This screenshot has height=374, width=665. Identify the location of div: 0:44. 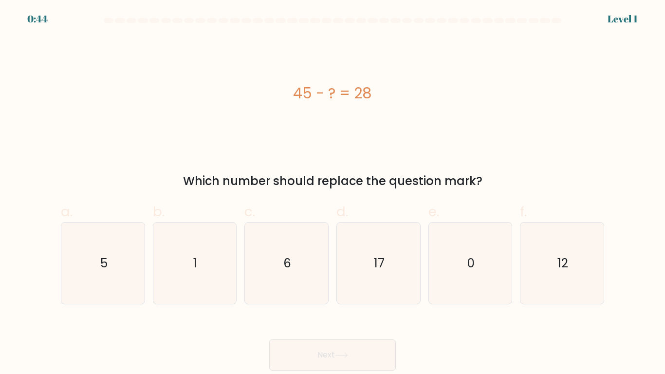
(37, 19).